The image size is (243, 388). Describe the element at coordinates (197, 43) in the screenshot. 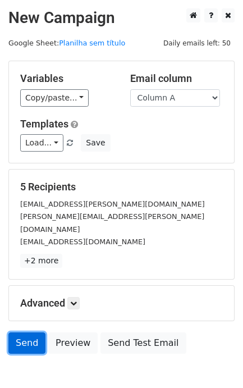

I see `a: Daily emails left: 50` at that location.